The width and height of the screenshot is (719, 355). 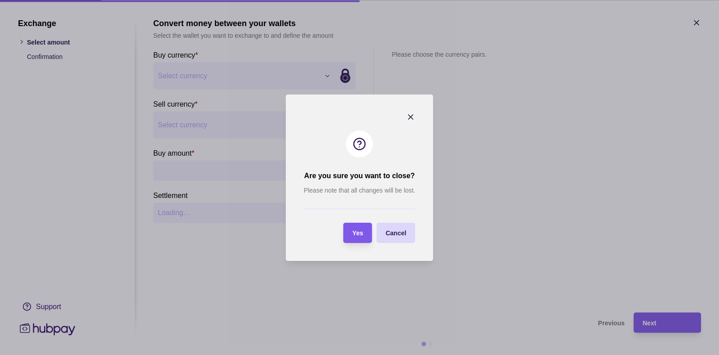 I want to click on button: Yes, so click(x=358, y=232).